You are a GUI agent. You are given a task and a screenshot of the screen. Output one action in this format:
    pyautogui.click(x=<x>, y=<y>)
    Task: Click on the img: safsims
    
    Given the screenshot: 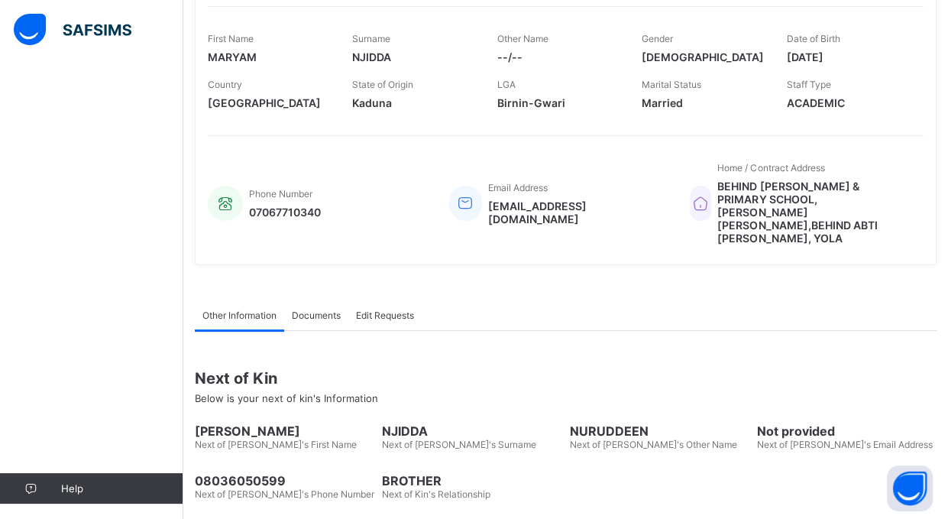 What is the action you would take?
    pyautogui.click(x=73, y=30)
    